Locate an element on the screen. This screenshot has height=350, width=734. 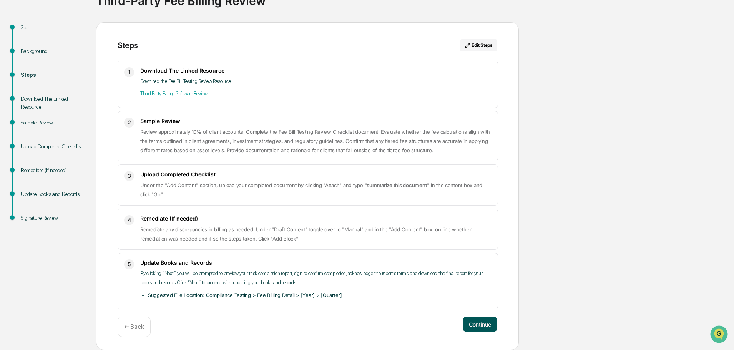
h3: Download The Linked Resource is located at coordinates (316, 70).